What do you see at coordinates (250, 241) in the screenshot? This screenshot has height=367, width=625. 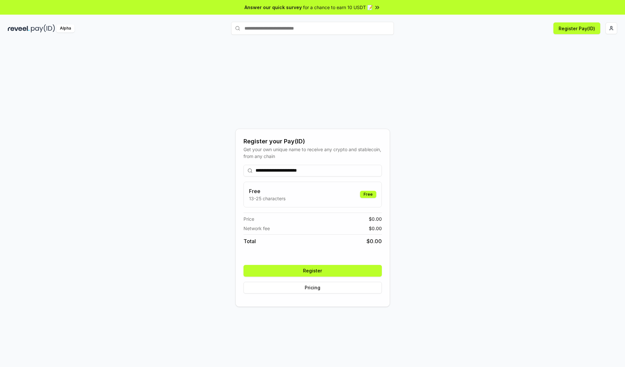 I see `span: Total` at bounding box center [250, 241].